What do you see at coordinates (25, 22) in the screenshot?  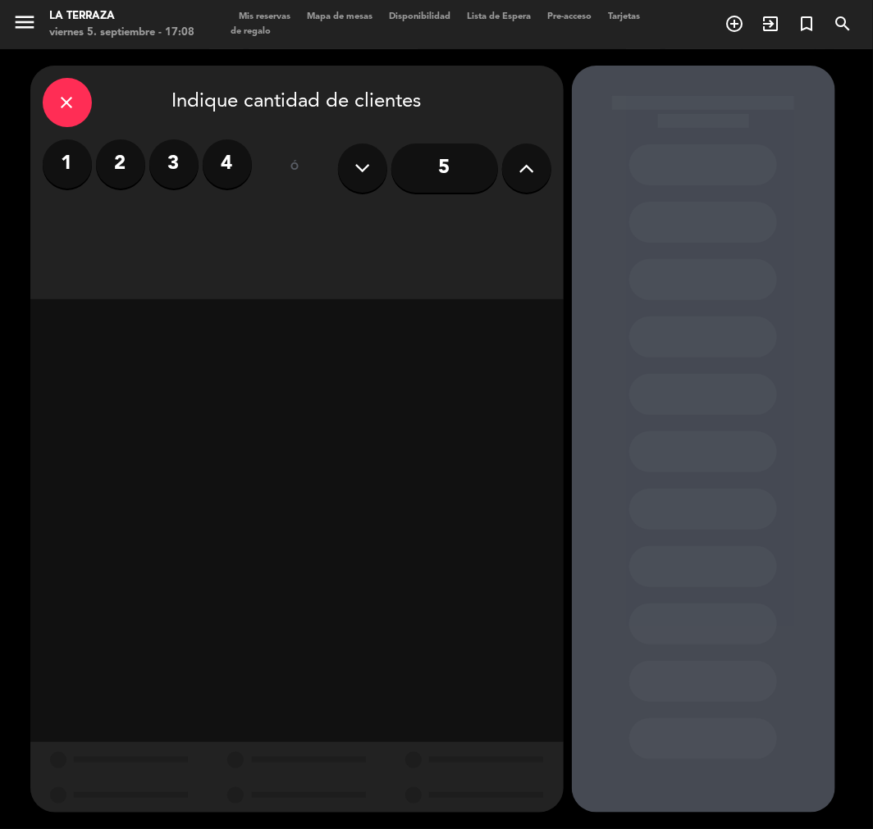 I see `i: menu` at bounding box center [25, 22].